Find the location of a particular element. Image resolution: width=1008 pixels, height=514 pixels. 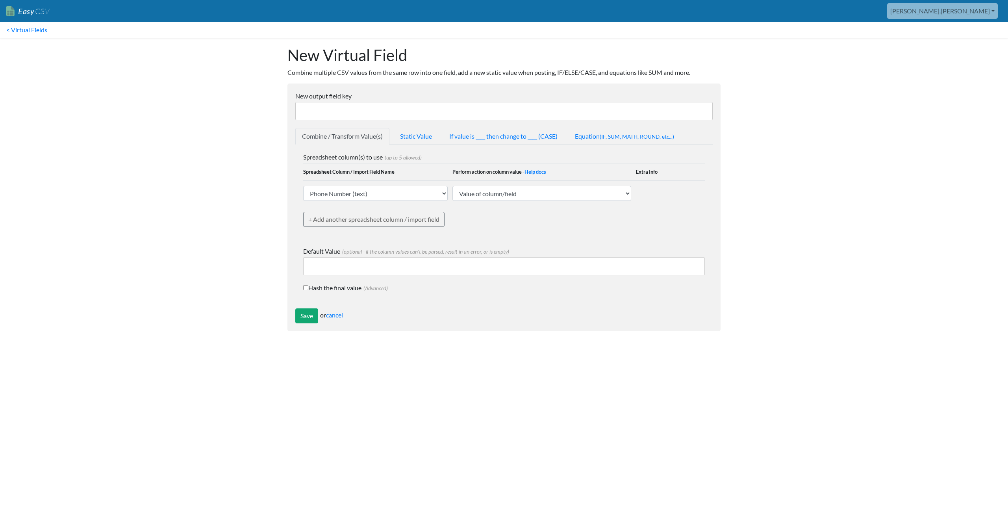

span: (Advanced) is located at coordinates (374, 288).